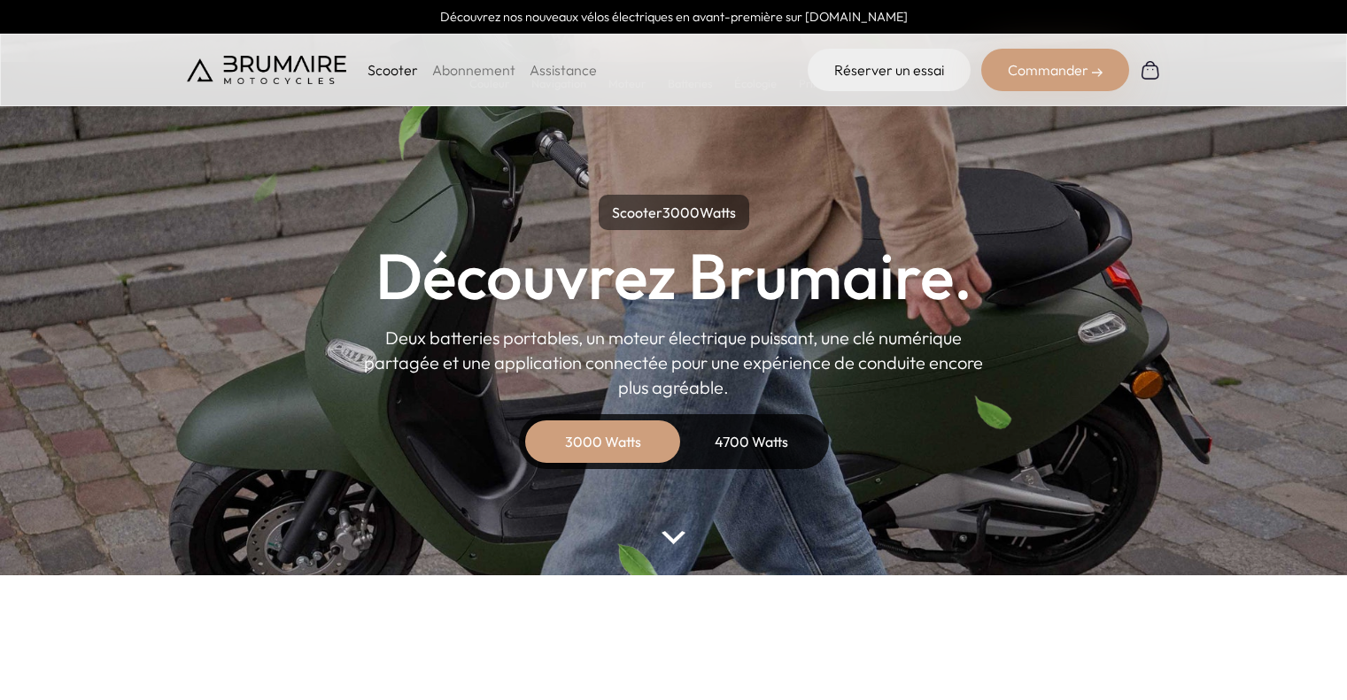  I want to click on div: 4700 Watts, so click(752, 442).